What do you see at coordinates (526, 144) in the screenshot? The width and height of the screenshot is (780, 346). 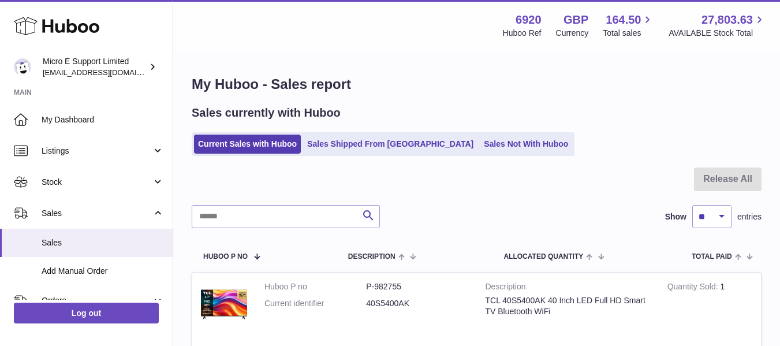 I see `a: Sales Not With Huboo` at bounding box center [526, 144].